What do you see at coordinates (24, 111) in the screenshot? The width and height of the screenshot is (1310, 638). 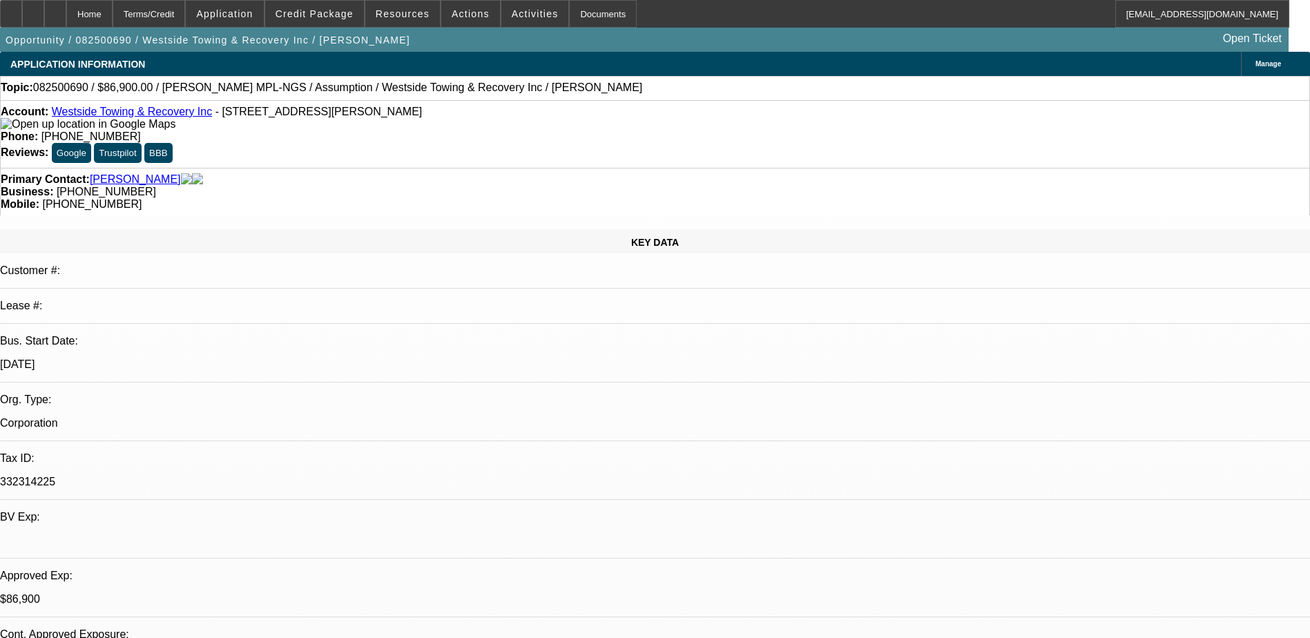 I see `strong: Account:` at bounding box center [24, 111].